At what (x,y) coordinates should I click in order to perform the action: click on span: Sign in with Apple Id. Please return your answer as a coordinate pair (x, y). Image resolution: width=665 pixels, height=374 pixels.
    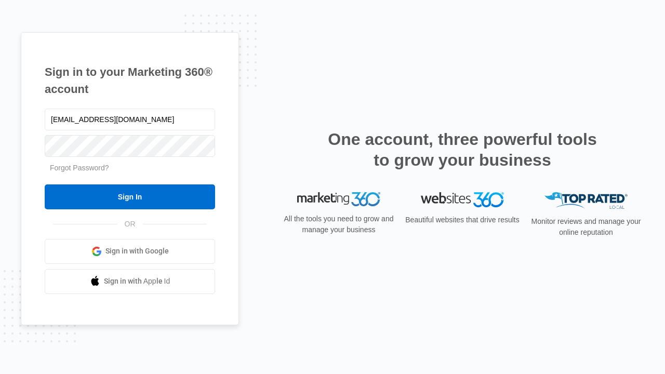
    Looking at the image, I should click on (137, 281).